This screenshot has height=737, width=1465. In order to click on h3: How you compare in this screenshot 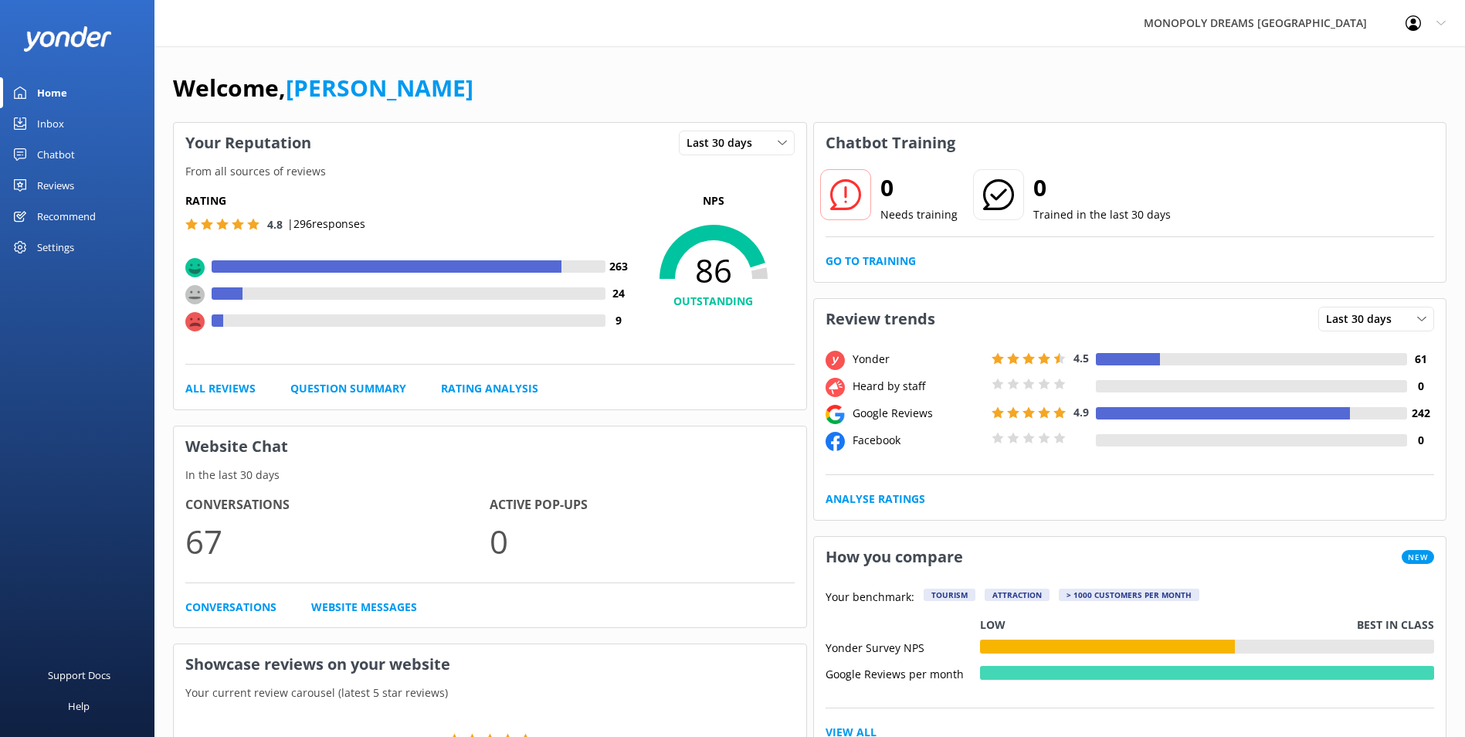, I will do `click(894, 557)`.